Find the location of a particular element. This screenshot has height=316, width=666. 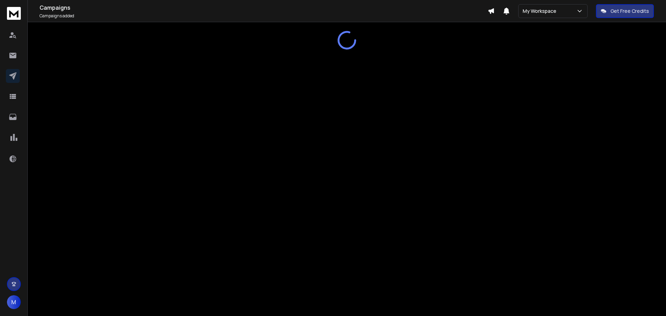

button: Get Free Credits is located at coordinates (625, 11).